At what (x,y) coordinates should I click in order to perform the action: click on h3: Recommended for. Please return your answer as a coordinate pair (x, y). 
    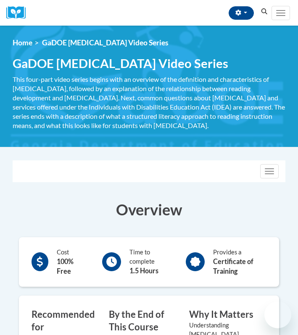
    Looking at the image, I should click on (64, 321).